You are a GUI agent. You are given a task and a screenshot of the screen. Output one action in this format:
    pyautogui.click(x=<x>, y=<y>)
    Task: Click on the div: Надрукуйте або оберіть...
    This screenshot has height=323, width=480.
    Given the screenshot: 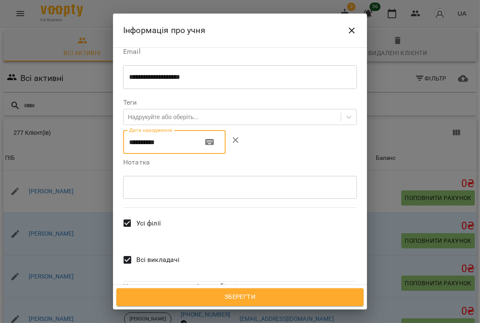 What is the action you would take?
    pyautogui.click(x=163, y=117)
    